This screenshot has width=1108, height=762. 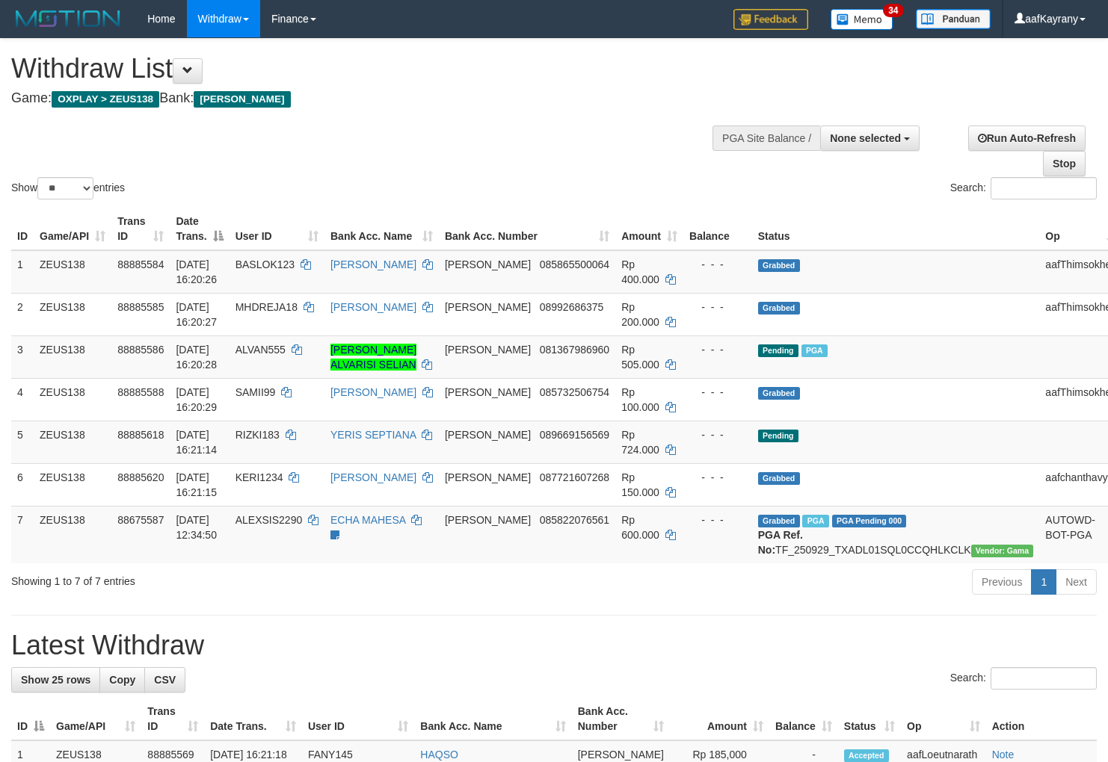 I want to click on a: Run Auto-Refresh, so click(x=1026, y=138).